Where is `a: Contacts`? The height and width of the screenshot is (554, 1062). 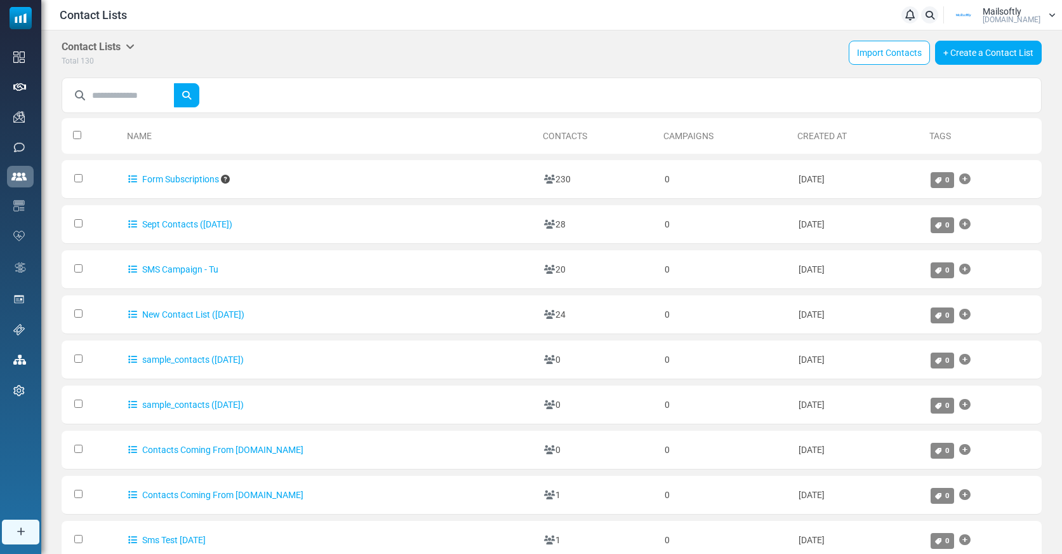
a: Contacts is located at coordinates (565, 136).